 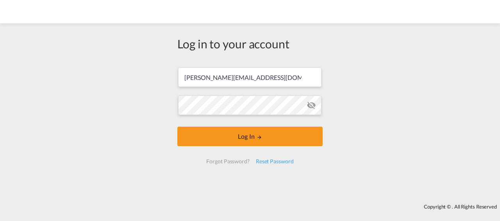 I want to click on div: Log in to your account, so click(x=250, y=44).